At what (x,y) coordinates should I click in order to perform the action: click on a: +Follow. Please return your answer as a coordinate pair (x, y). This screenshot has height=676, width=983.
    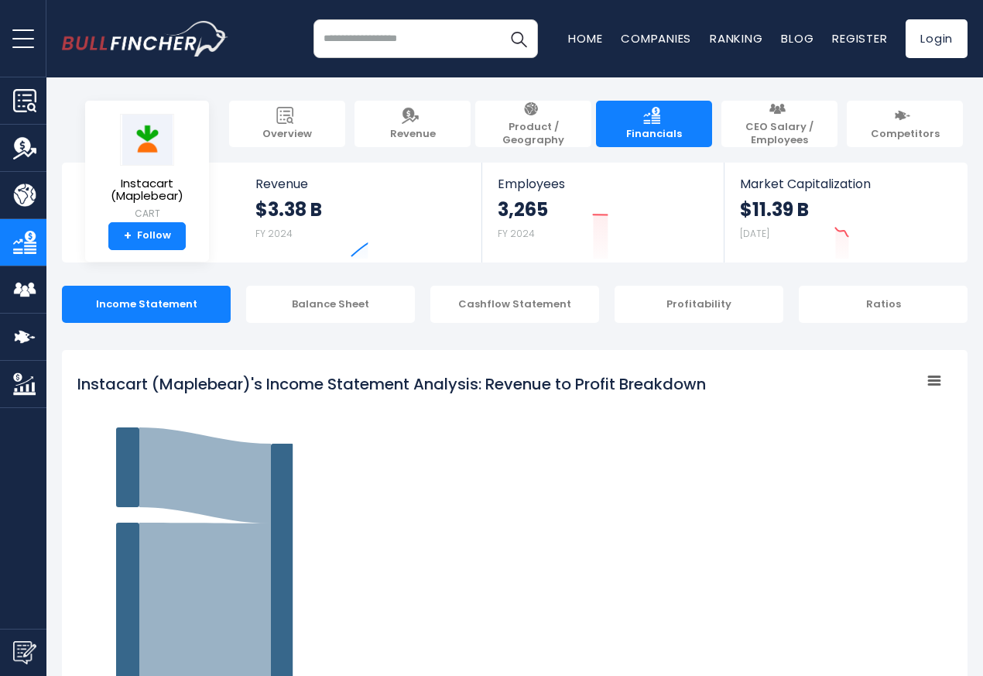
    Looking at the image, I should click on (147, 236).